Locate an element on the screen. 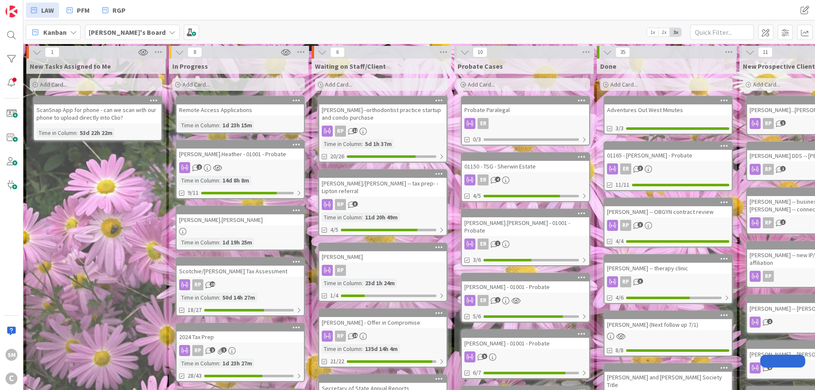  a: 01150 - TSG - Sherwin EstateER4/5 is located at coordinates (525, 177).